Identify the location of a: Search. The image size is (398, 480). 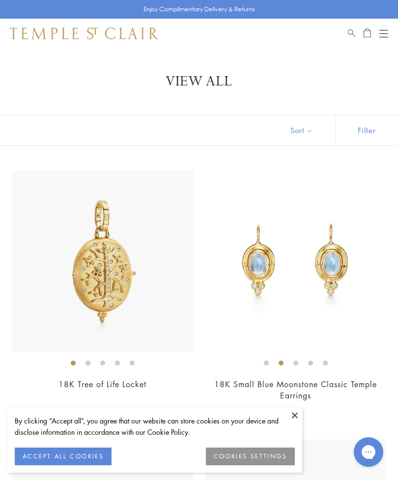
(351, 33).